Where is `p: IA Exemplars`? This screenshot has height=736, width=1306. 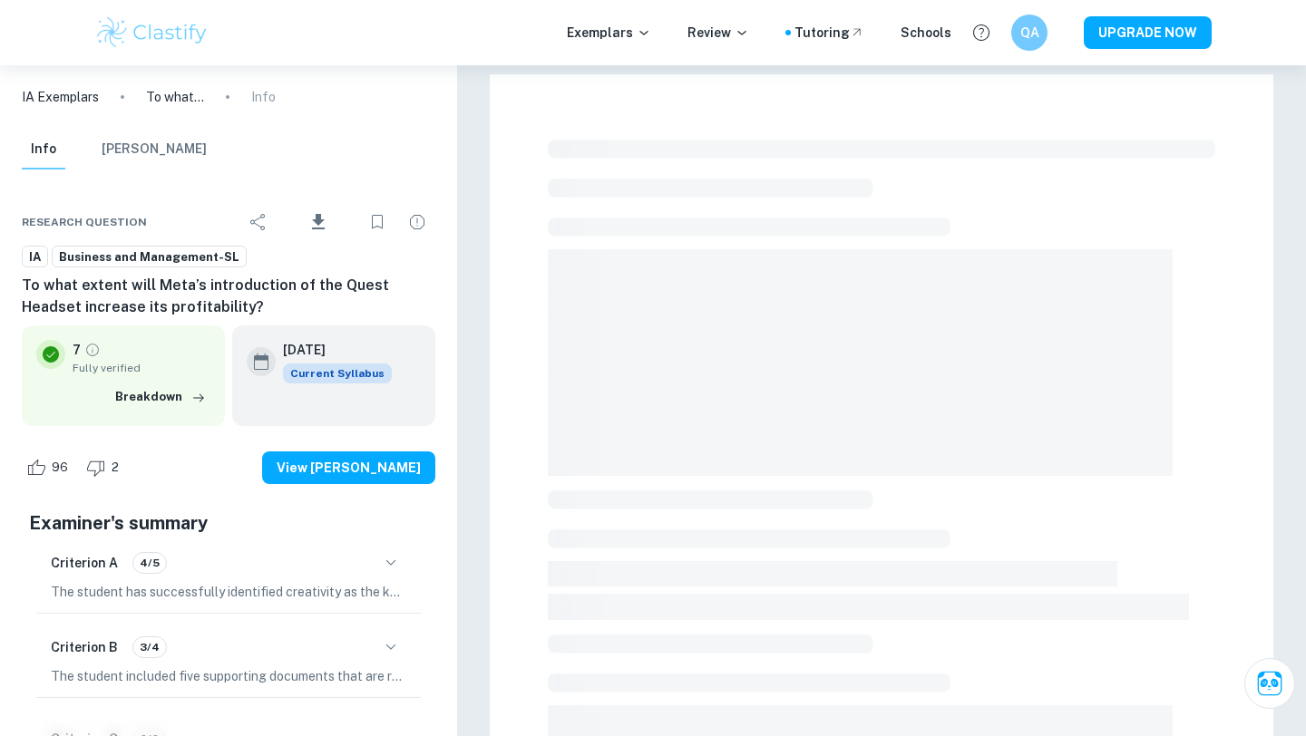
p: IA Exemplars is located at coordinates (60, 97).